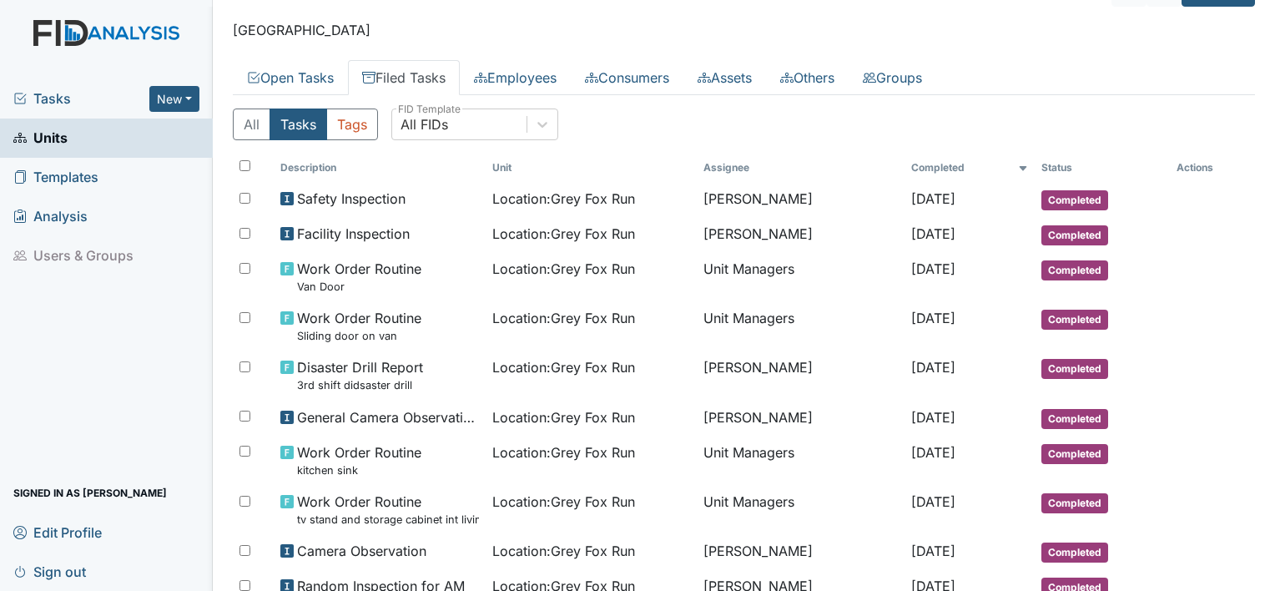 This screenshot has height=591, width=1275. I want to click on th: Actions, so click(1211, 168).